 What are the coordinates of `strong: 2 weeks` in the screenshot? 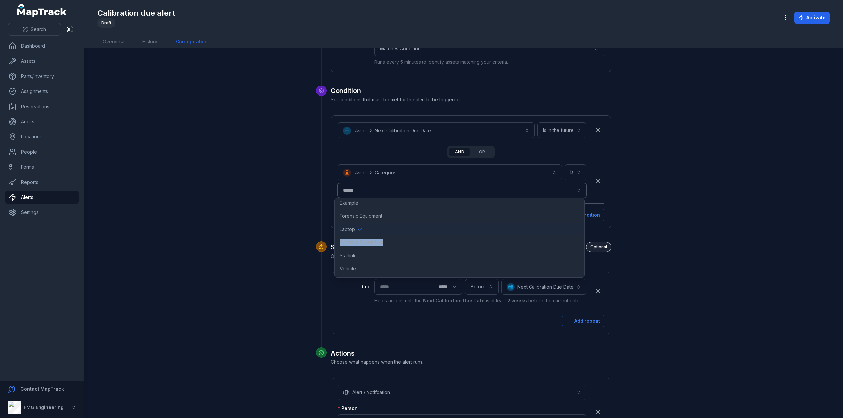 It's located at (517, 301).